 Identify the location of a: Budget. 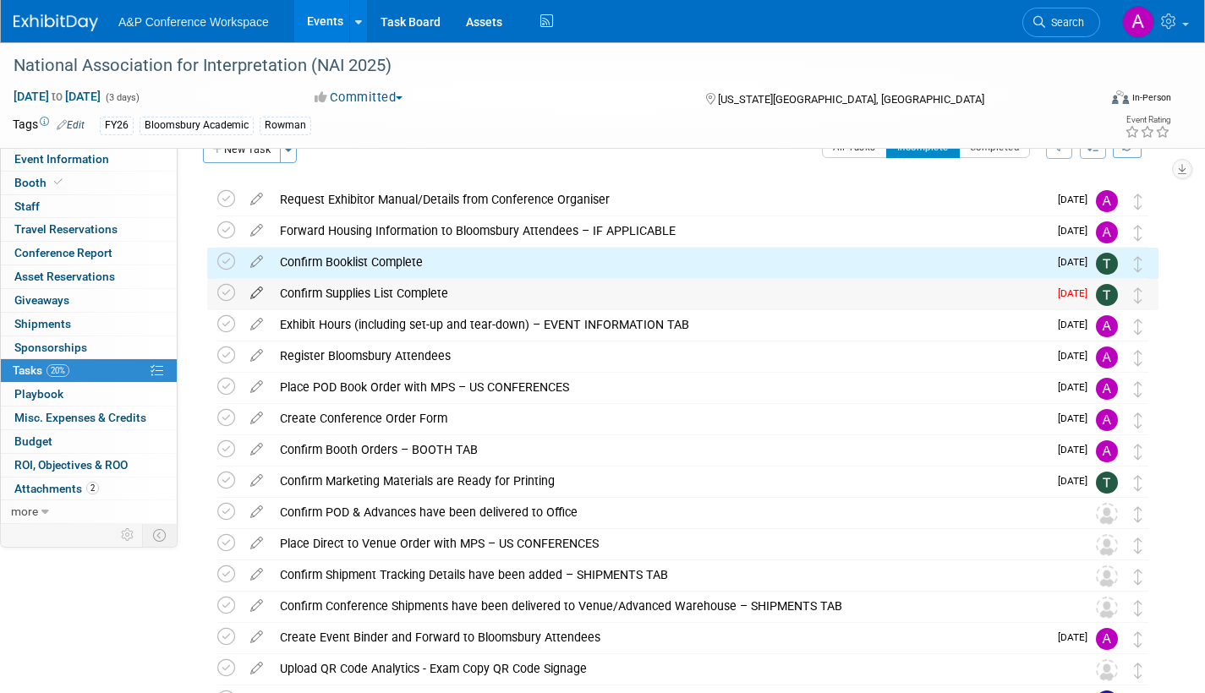
(89, 441).